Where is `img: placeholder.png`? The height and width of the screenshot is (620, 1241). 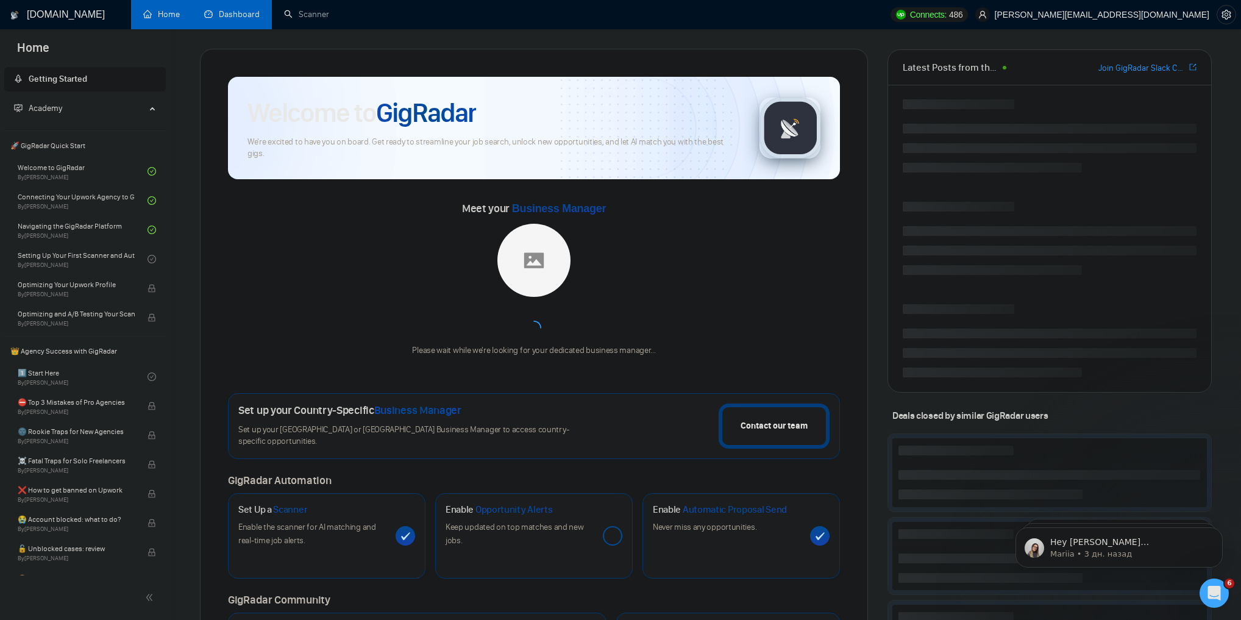 img: placeholder.png is located at coordinates (534, 260).